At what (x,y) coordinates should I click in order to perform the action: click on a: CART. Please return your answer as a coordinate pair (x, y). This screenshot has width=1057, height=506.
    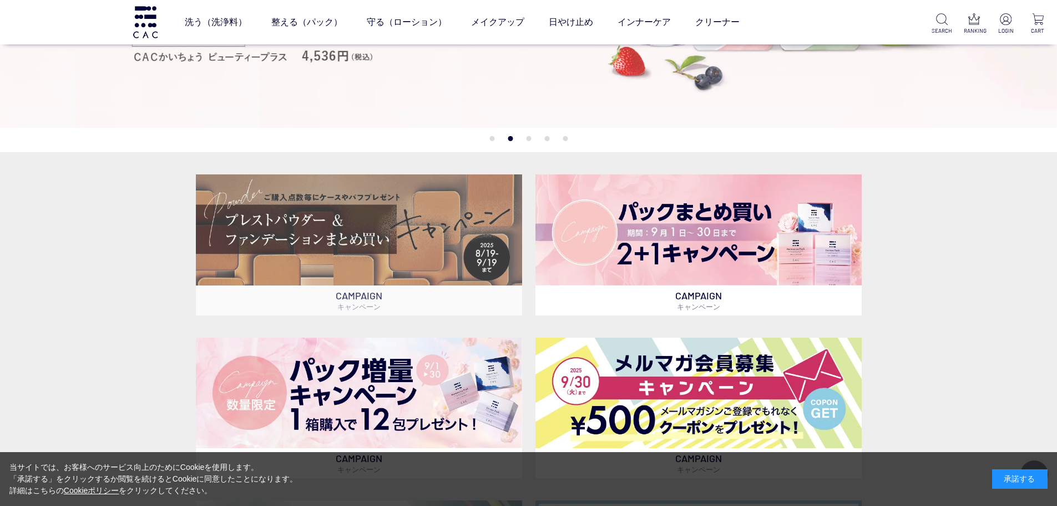
    Looking at the image, I should click on (1038, 24).